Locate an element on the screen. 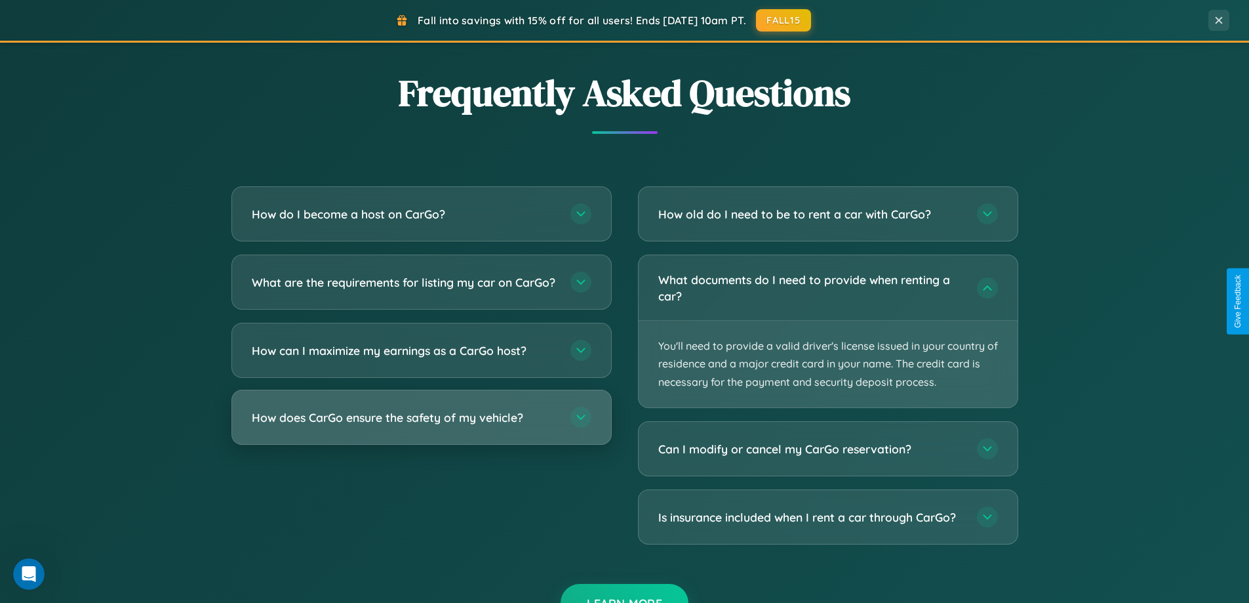  h2: Frequently Asked Questions is located at coordinates (625, 92).